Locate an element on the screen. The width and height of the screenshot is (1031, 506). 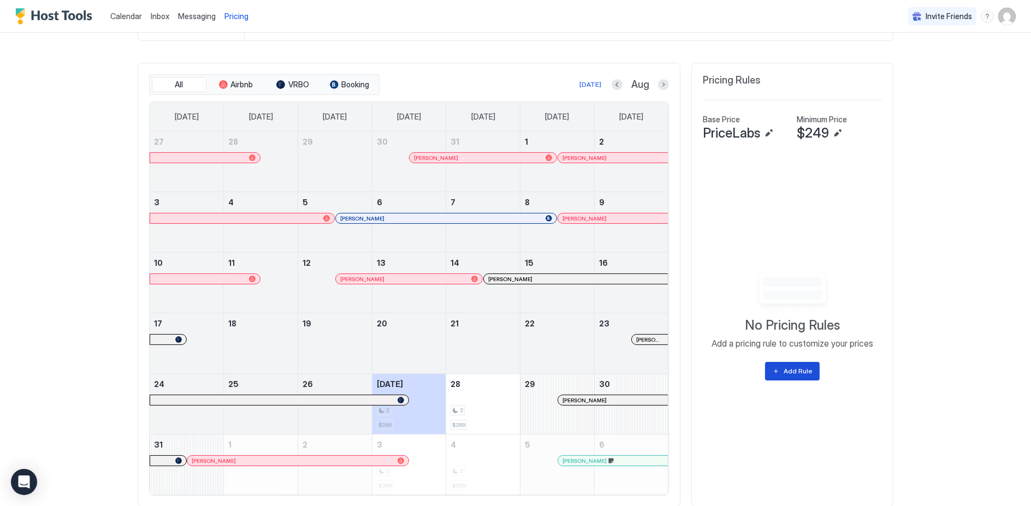
a: August 15, 2025 is located at coordinates (557, 263).